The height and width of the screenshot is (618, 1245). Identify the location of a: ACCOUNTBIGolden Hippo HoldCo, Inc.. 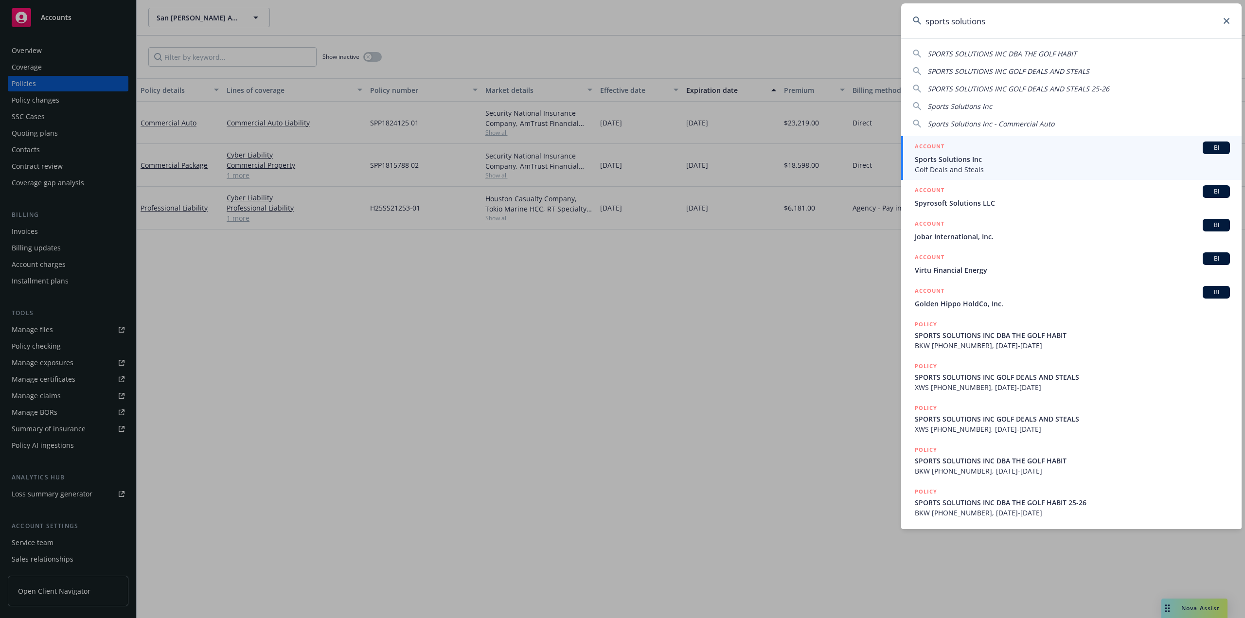
(1071, 297).